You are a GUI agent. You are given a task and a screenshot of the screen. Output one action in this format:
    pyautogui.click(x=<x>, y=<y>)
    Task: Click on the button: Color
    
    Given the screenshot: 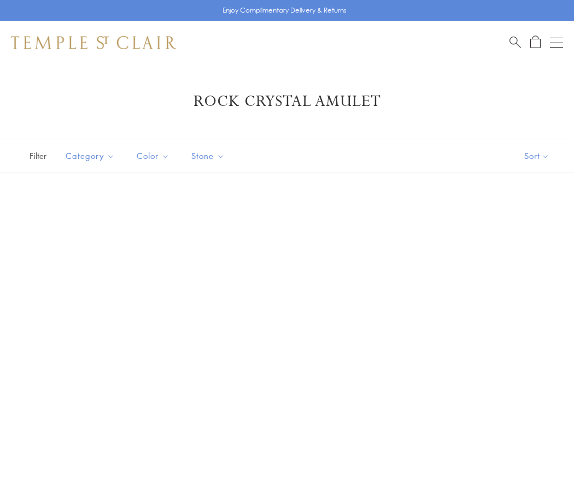 What is the action you would take?
    pyautogui.click(x=153, y=156)
    